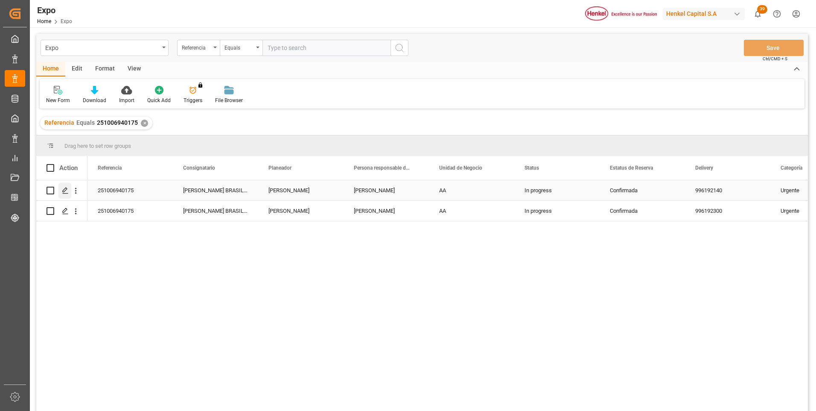  Describe the element at coordinates (77, 69) in the screenshot. I see `div: Edit` at that location.